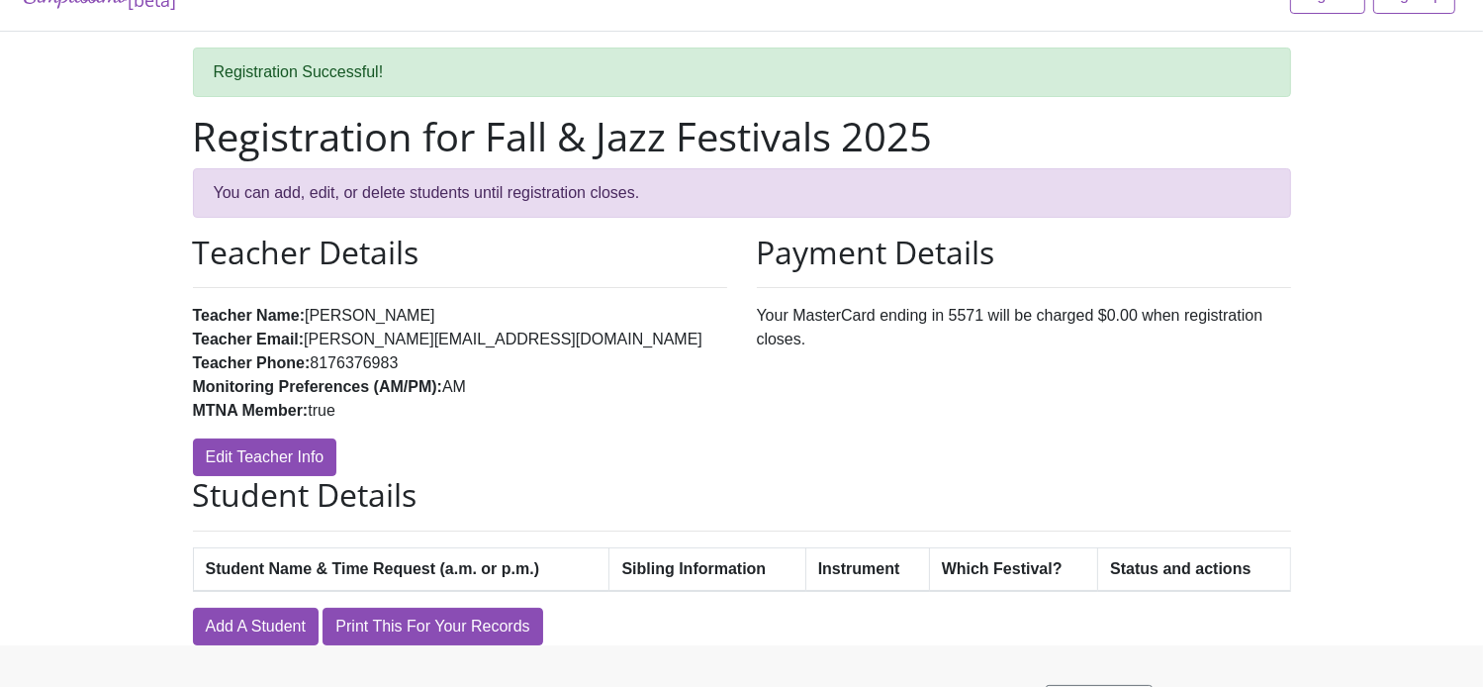  Describe the element at coordinates (265, 457) in the screenshot. I see `a: Edit Teacher Info` at that location.